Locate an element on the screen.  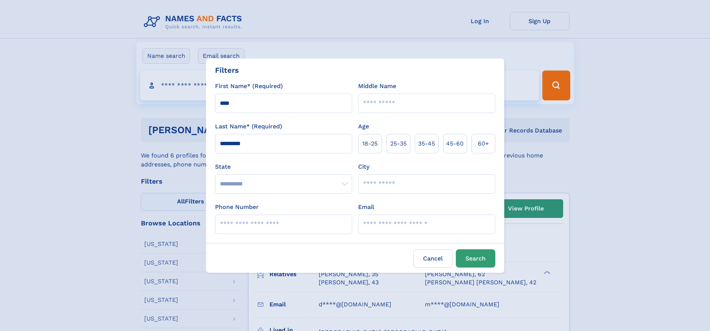
label: Middle Name is located at coordinates (377, 86).